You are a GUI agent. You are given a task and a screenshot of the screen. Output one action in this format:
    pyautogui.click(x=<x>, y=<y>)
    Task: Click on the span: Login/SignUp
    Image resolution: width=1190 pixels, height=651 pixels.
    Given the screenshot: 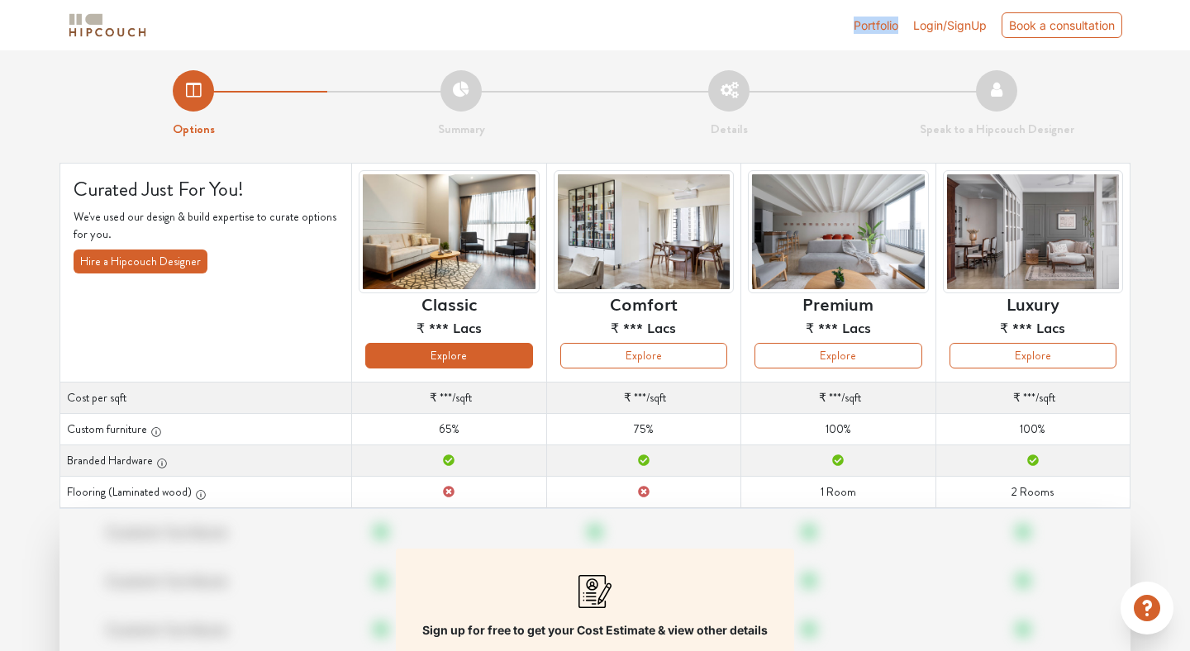 What is the action you would take?
    pyautogui.click(x=950, y=25)
    